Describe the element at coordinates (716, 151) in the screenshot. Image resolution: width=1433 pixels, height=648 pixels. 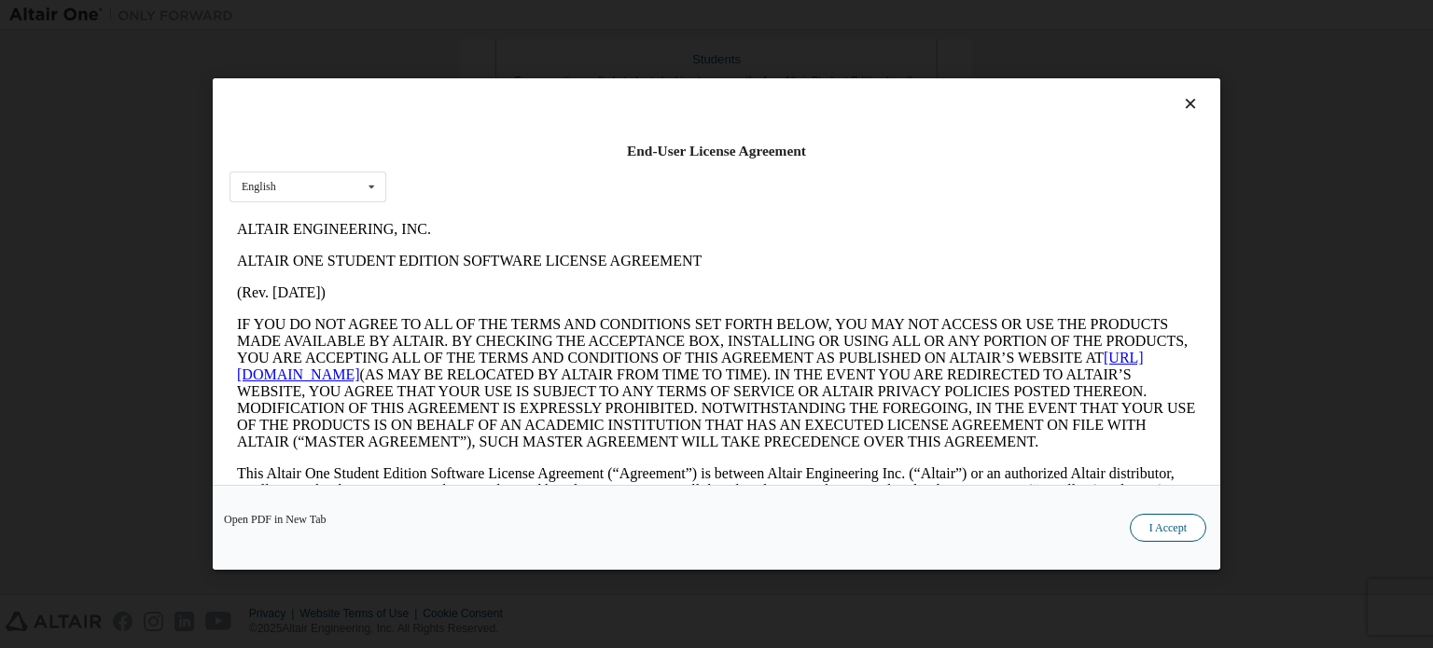
I see `div: End-User License Agreement` at that location.